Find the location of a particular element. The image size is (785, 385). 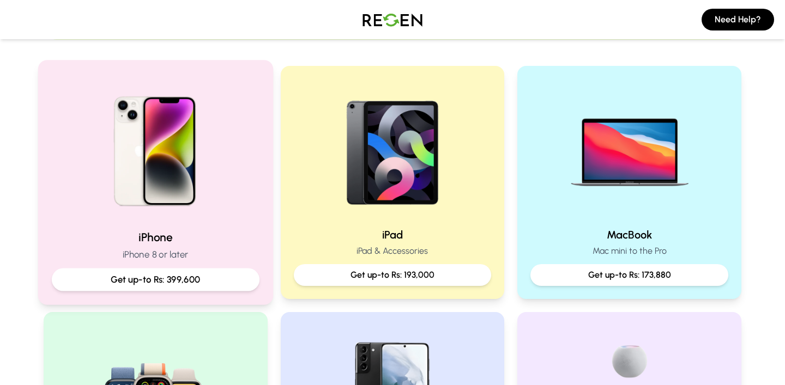

p: iPhone 8 or later is located at coordinates (155, 255).